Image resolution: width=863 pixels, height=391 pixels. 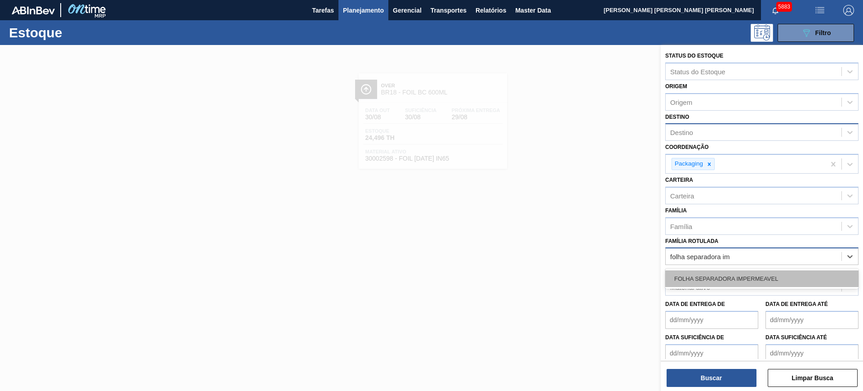 What do you see at coordinates (688, 271) in the screenshot?
I see `label: Material ativo` at bounding box center [688, 271].